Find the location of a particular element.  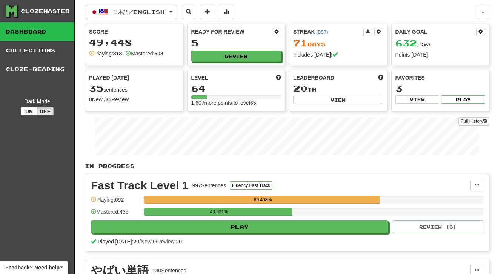

div: Score is located at coordinates (134, 32).